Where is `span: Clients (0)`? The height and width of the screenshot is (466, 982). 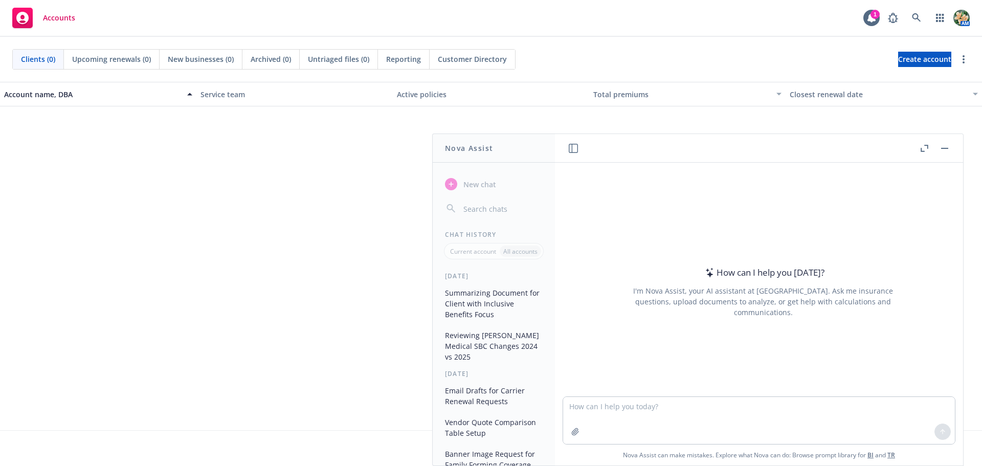 span: Clients (0) is located at coordinates (38, 59).